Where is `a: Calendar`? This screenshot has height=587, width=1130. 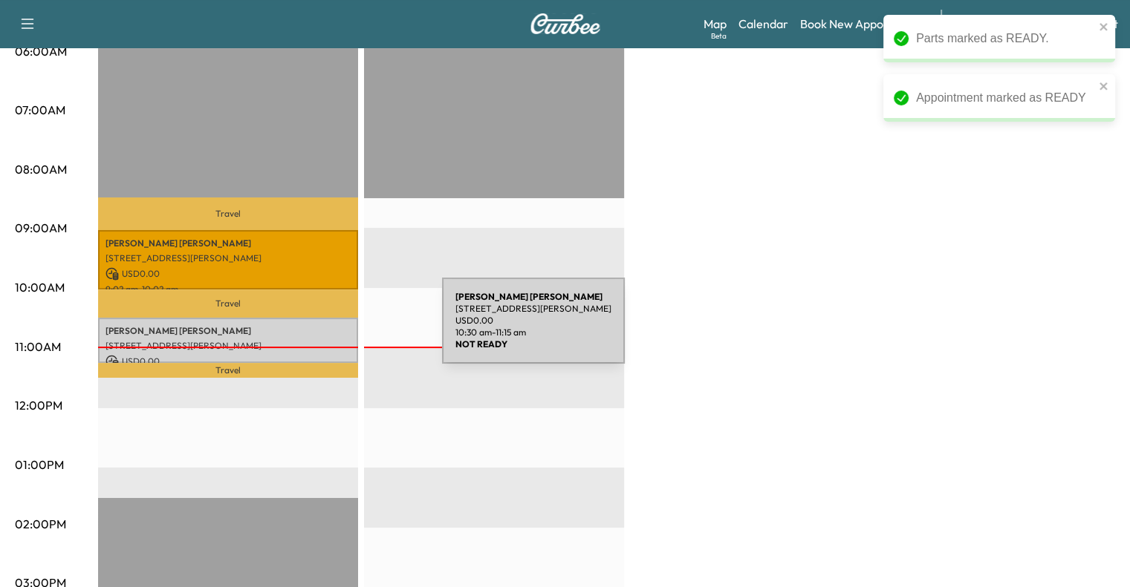
a: Calendar is located at coordinates (763, 24).